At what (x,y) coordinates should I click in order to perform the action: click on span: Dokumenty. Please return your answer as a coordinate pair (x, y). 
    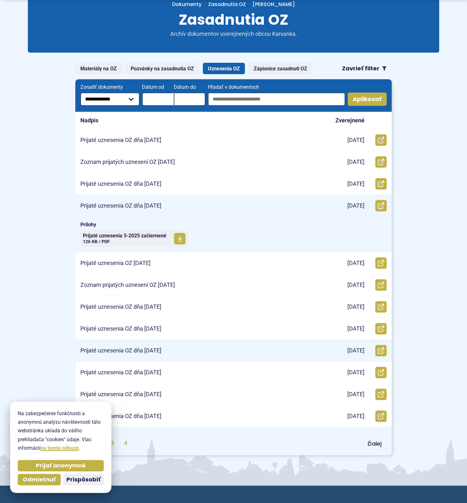
    Looking at the image, I should click on (187, 4).